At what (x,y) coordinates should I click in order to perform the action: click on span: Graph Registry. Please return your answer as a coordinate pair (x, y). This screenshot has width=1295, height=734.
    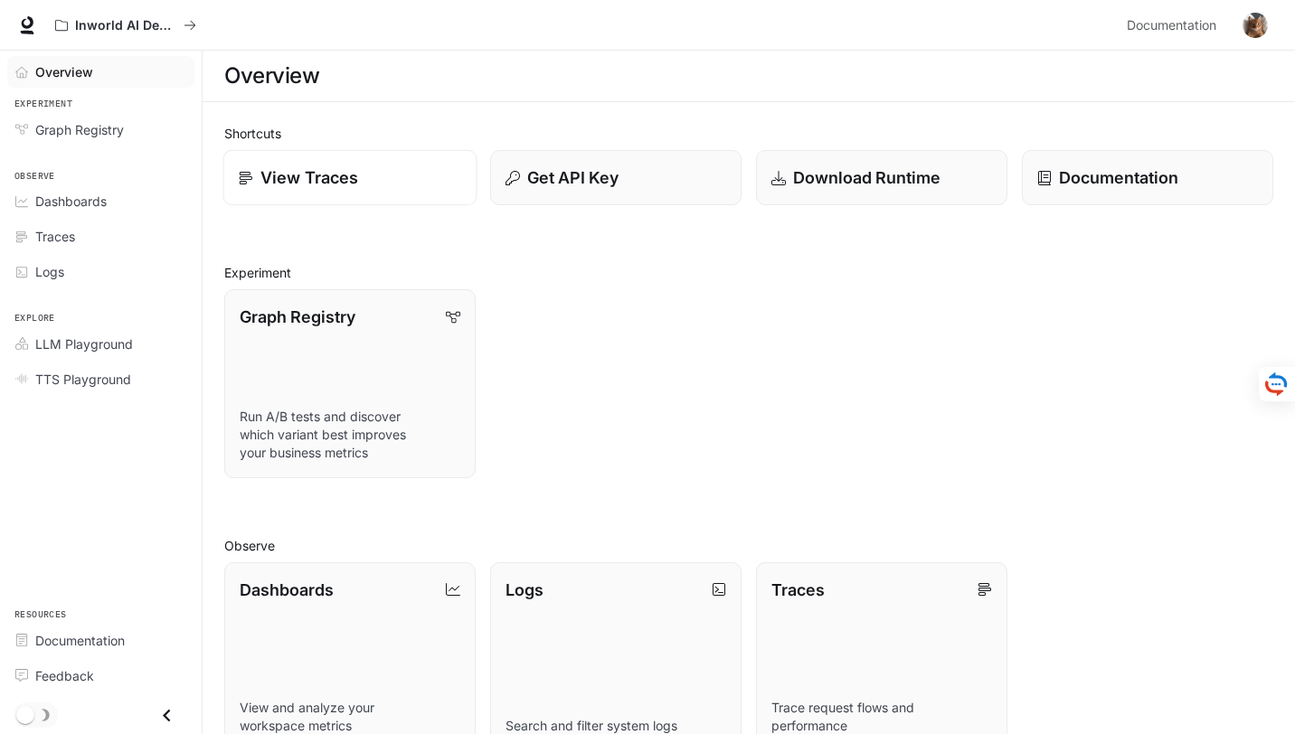
    Looking at the image, I should click on (80, 129).